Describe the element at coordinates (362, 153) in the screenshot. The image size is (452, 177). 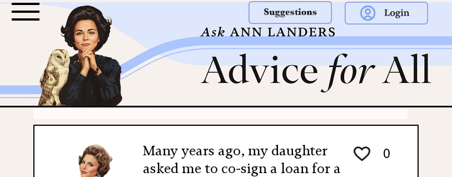
I see `img: heart_outline%201.png` at that location.